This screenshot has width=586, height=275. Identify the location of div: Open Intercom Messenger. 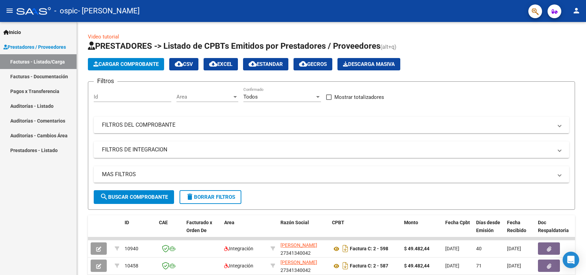
(571, 260).